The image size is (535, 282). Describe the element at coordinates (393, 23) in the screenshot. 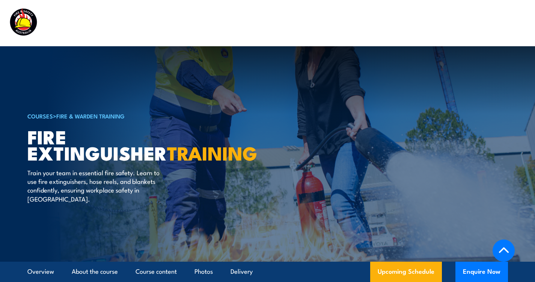

I see `a: News` at that location.